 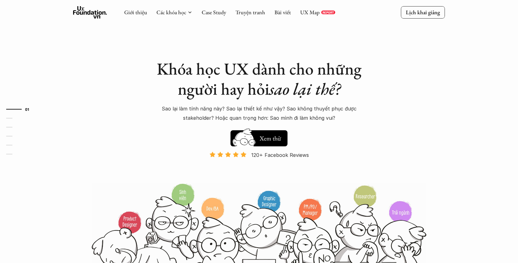 What do you see at coordinates (250, 12) in the screenshot?
I see `a: Truyện tranh` at bounding box center [250, 12].